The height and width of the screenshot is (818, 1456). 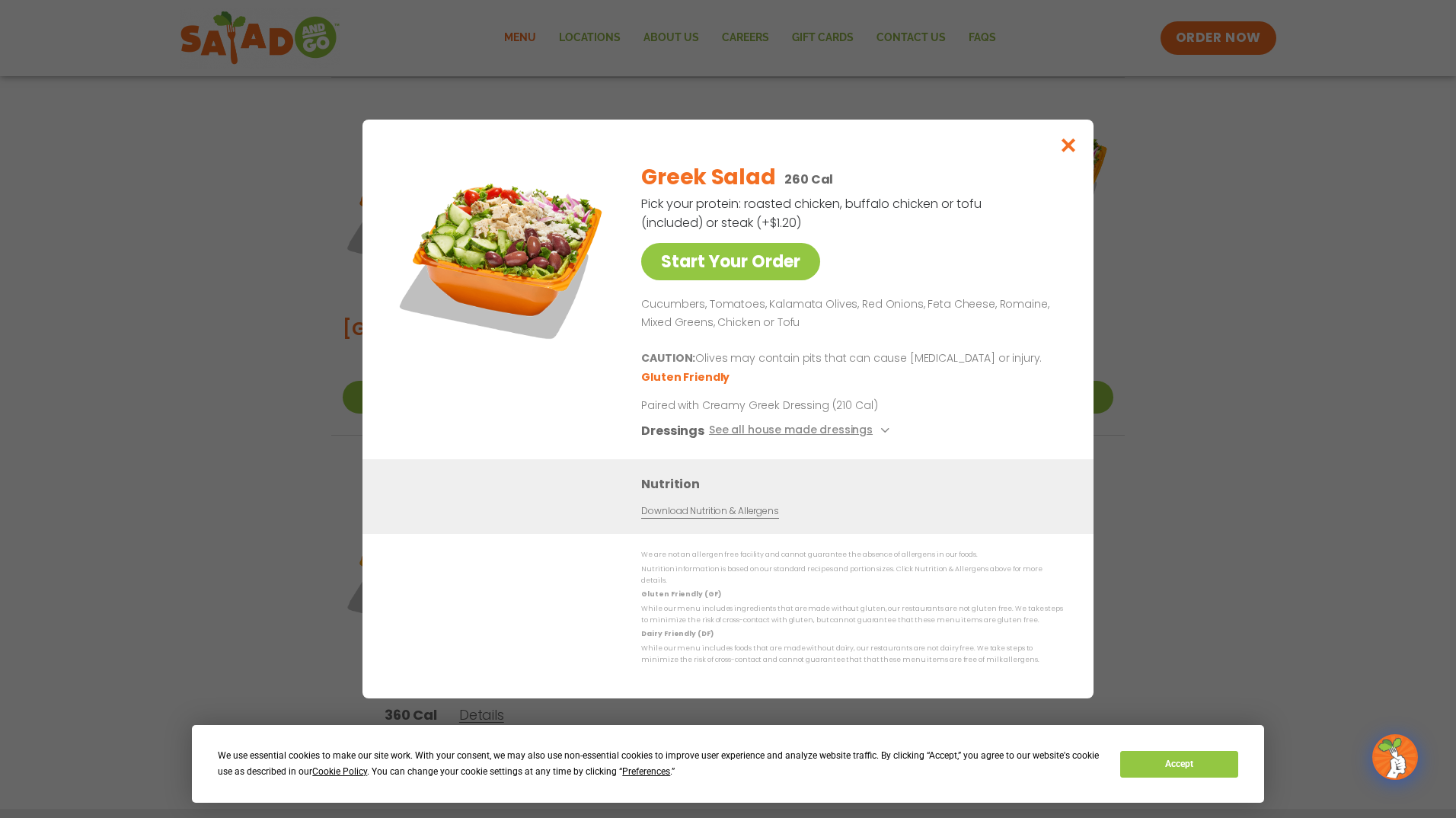 I want to click on p: Nutrition information is based on our standard recipes and portion sizes. Click Nutrition & Aller..., so click(x=852, y=575).